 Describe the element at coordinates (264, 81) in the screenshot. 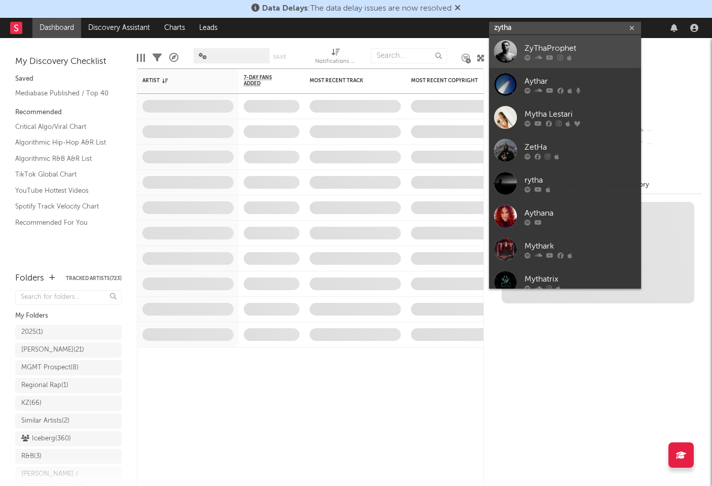

I see `span: 7-Day Fans Added` at that location.